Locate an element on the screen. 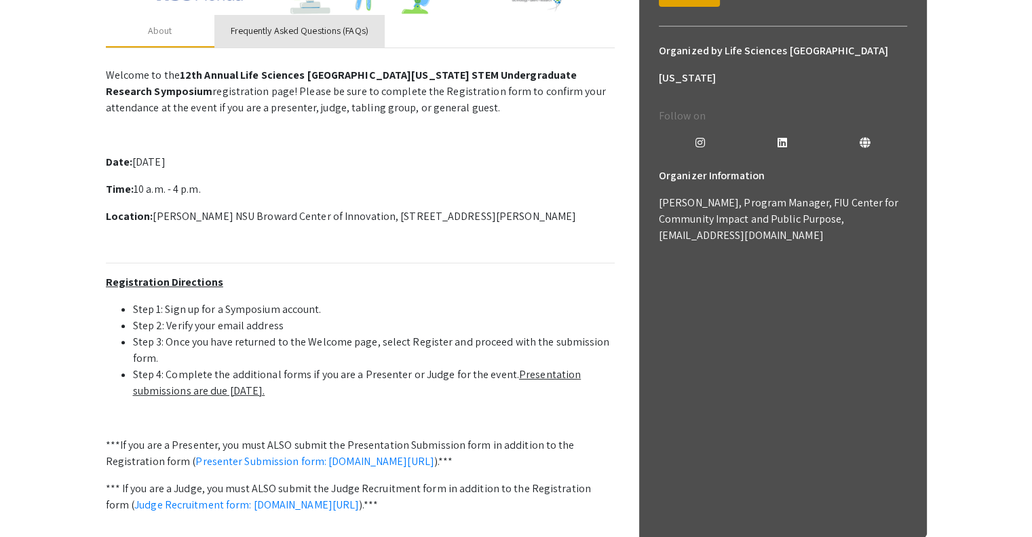 The width and height of the screenshot is (1032, 537). li: Step 2: Verify your email address is located at coordinates (374, 326).